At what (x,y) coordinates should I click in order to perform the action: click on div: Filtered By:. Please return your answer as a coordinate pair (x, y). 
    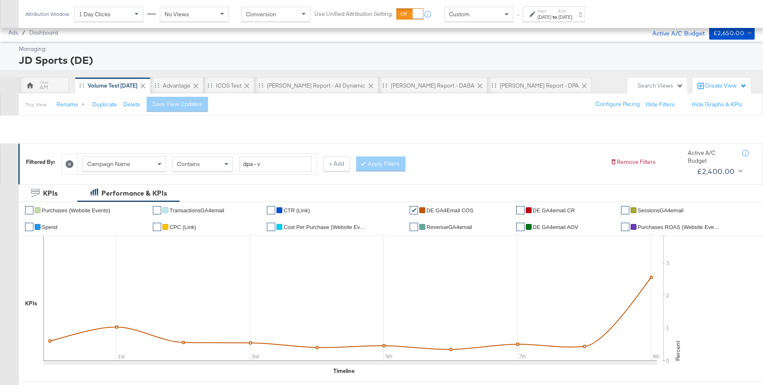
    Looking at the image, I should click on (40, 162).